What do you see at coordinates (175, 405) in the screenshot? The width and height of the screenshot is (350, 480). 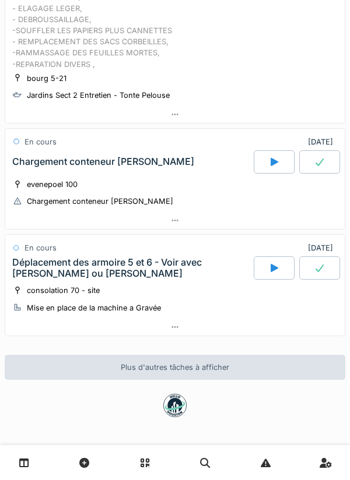 I see `img: badge-BVDL4wpA.svg` at bounding box center [175, 405].